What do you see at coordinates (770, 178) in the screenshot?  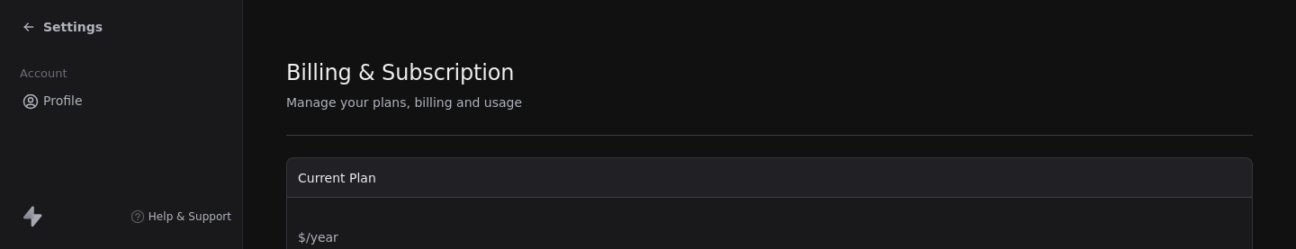 I see `th: Current Plan` at bounding box center [770, 178].